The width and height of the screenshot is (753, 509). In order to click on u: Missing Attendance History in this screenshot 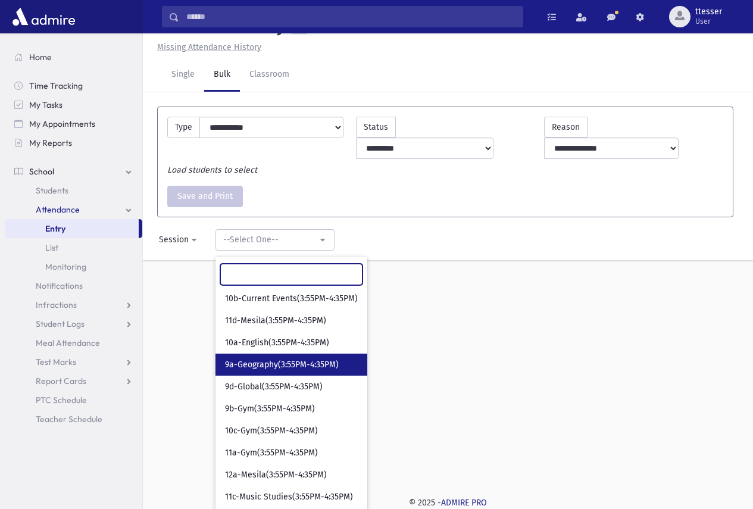, I will do `click(209, 47)`.